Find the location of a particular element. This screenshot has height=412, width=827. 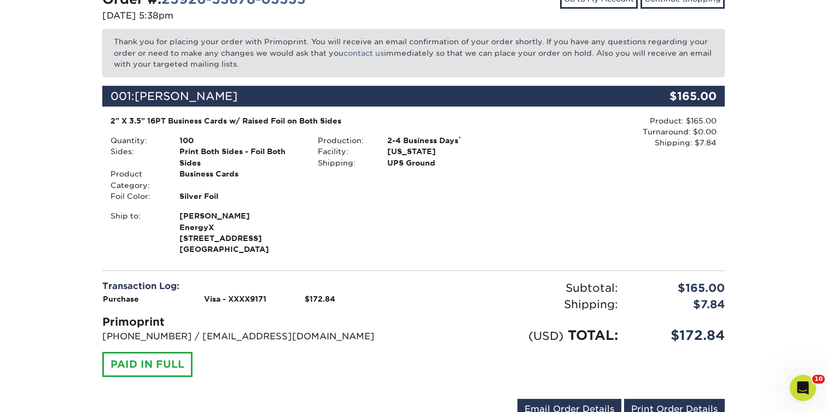

div: Product: $165.00 Turnaround: $0.00 Shipping: $7.84 is located at coordinates (617, 132).